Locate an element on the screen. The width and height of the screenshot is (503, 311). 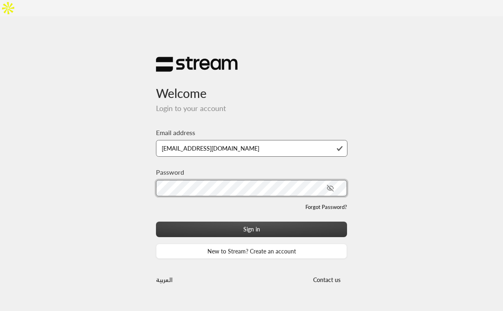
h3: Welcome is located at coordinates (252, 86).